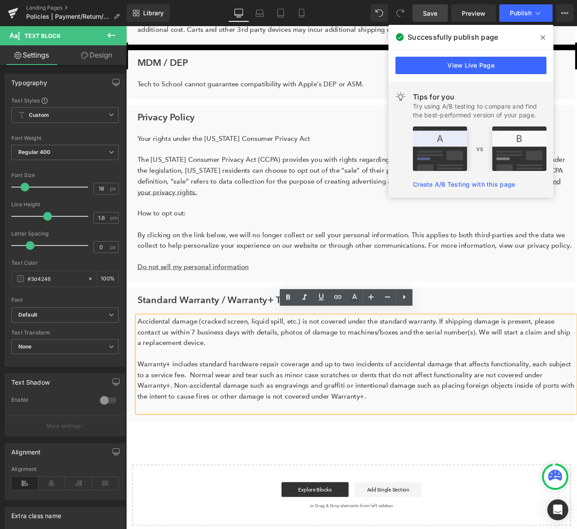  I want to click on div: Text Transform, so click(65, 333).